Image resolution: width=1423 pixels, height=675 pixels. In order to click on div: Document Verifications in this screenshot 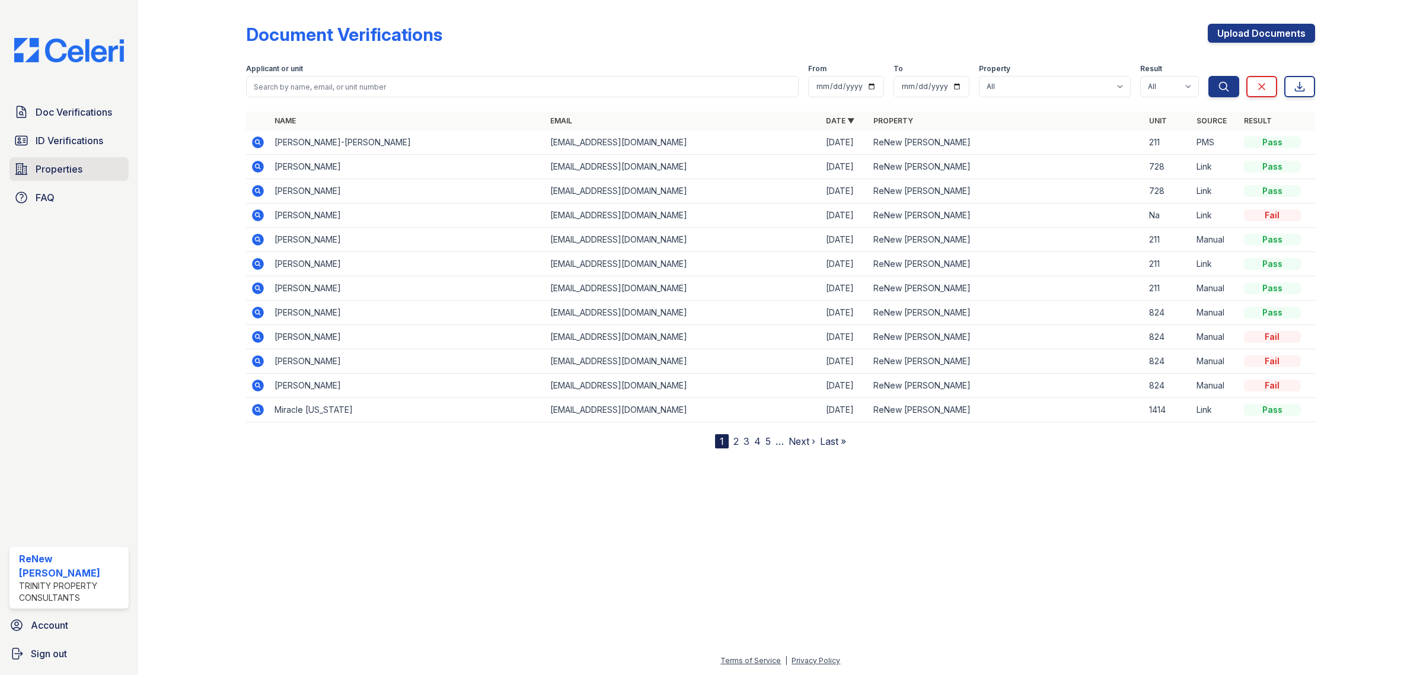, I will do `click(344, 34)`.